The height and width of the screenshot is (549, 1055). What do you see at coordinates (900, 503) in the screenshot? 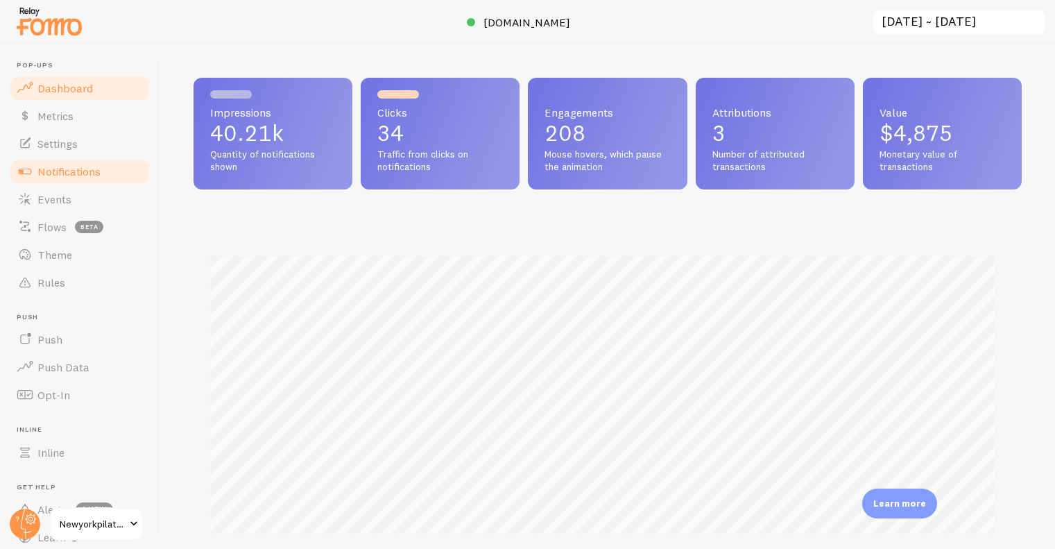
I see `div: Learn more` at bounding box center [900, 503].